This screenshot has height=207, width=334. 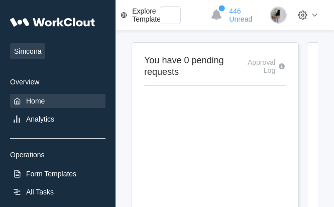 I want to click on a: All Tasks, so click(x=58, y=192).